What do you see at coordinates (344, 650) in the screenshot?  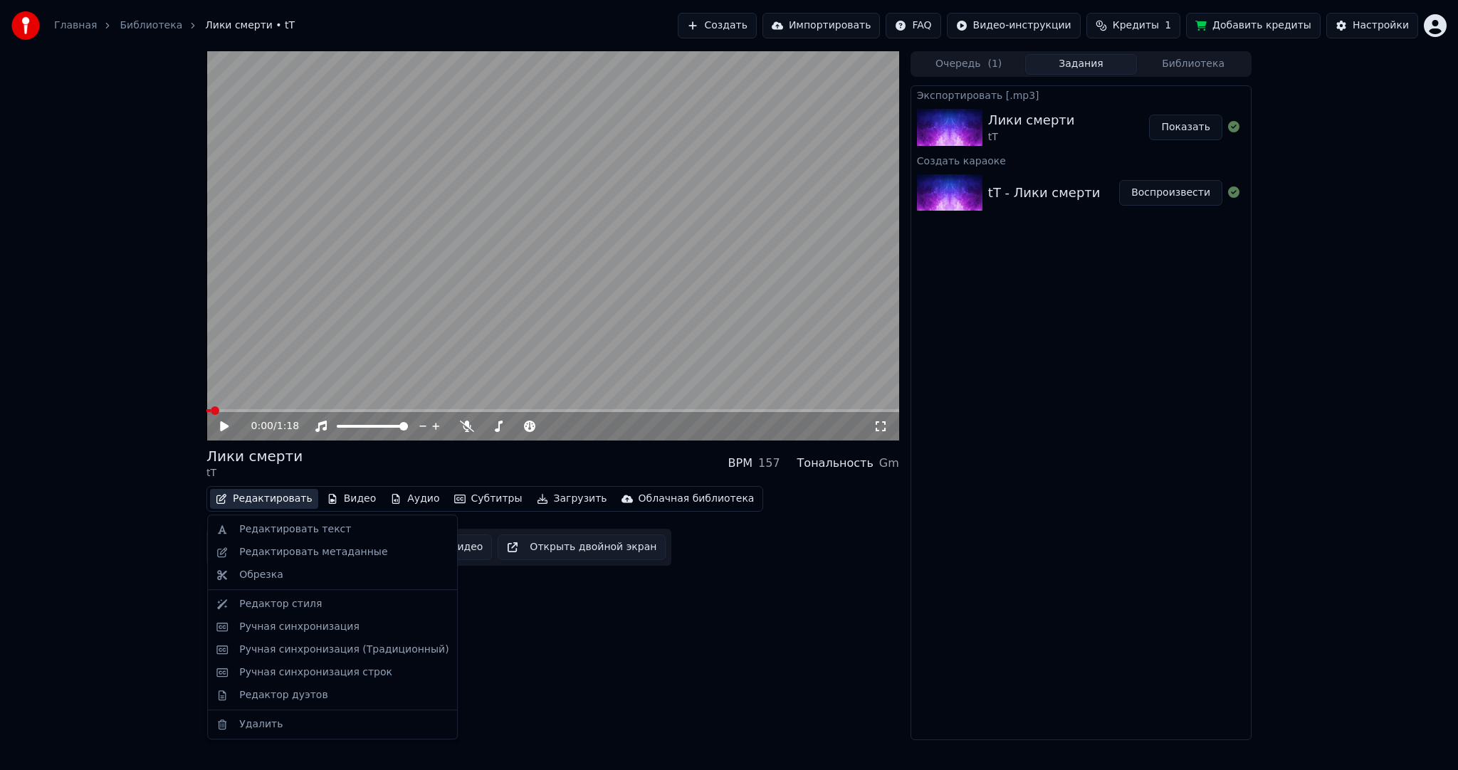 I see `div: Ручная синхронизация (Традиционный)` at bounding box center [344, 650].